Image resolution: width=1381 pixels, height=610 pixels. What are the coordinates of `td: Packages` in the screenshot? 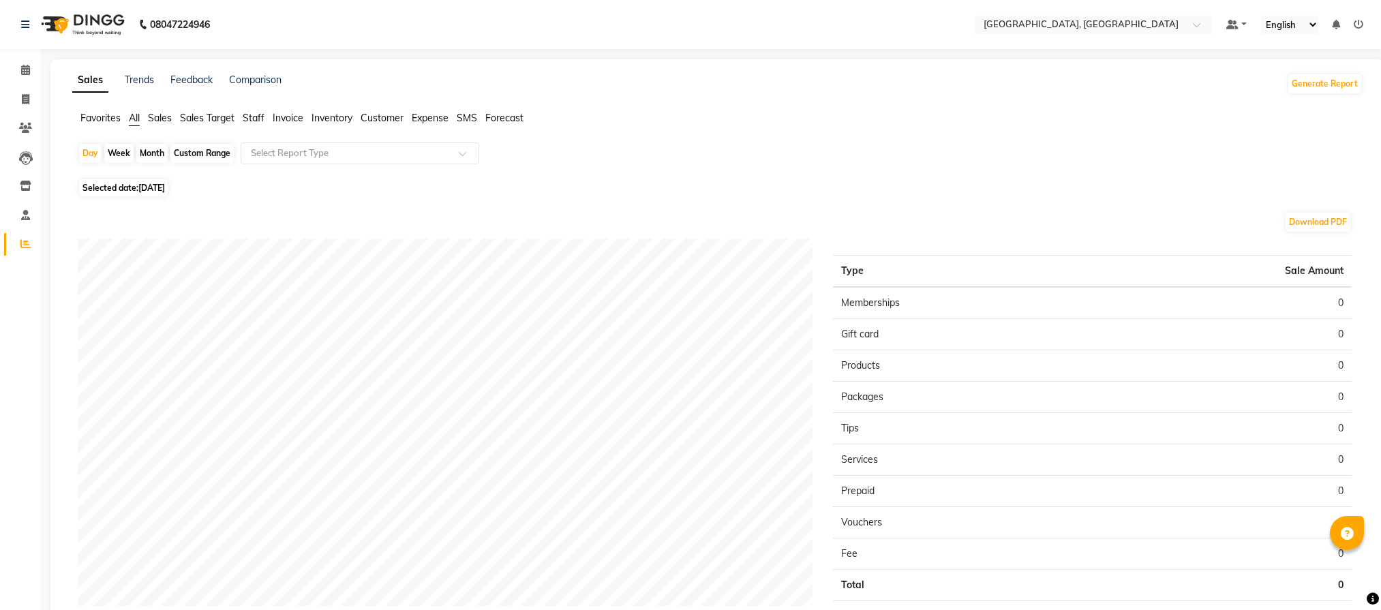 It's located at (962, 397).